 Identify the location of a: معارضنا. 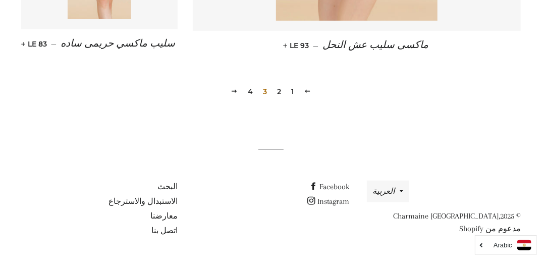
(164, 216).